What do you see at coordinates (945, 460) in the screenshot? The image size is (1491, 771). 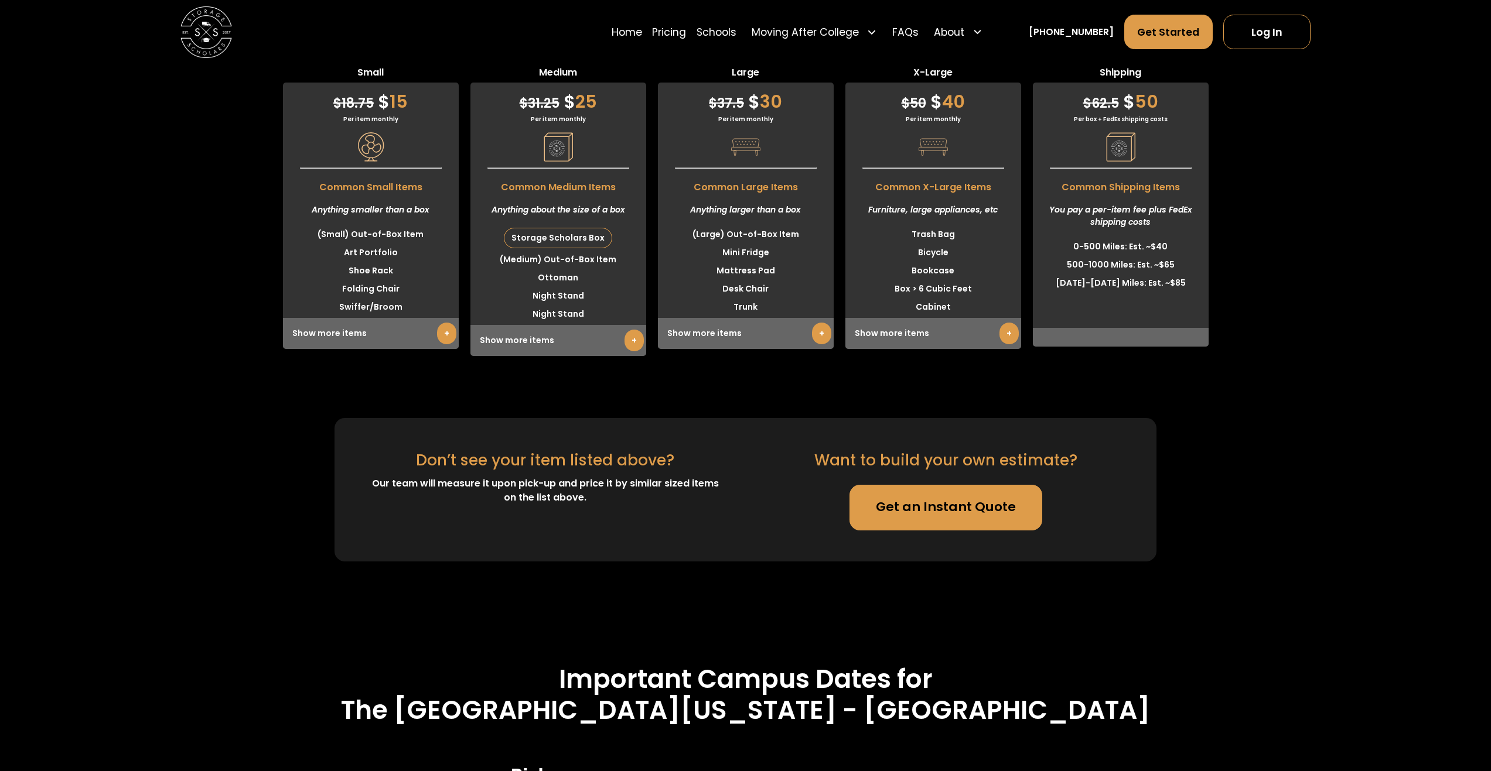 I see `div: Want to build your own estimate?` at bounding box center [945, 460].